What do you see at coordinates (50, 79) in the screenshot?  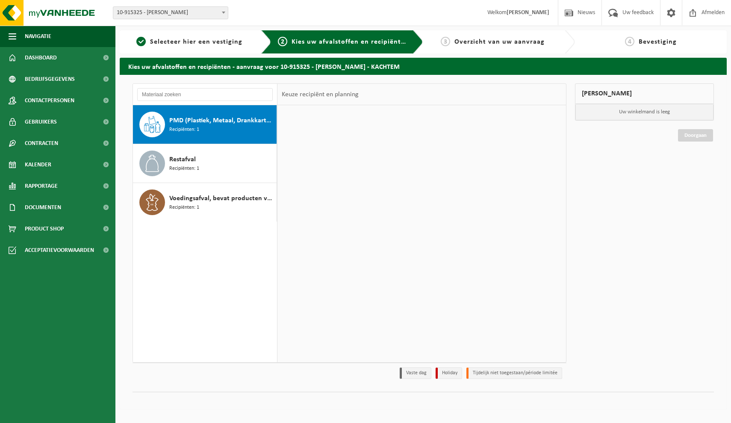 I see `span: Bedrijfsgegevens` at bounding box center [50, 79].